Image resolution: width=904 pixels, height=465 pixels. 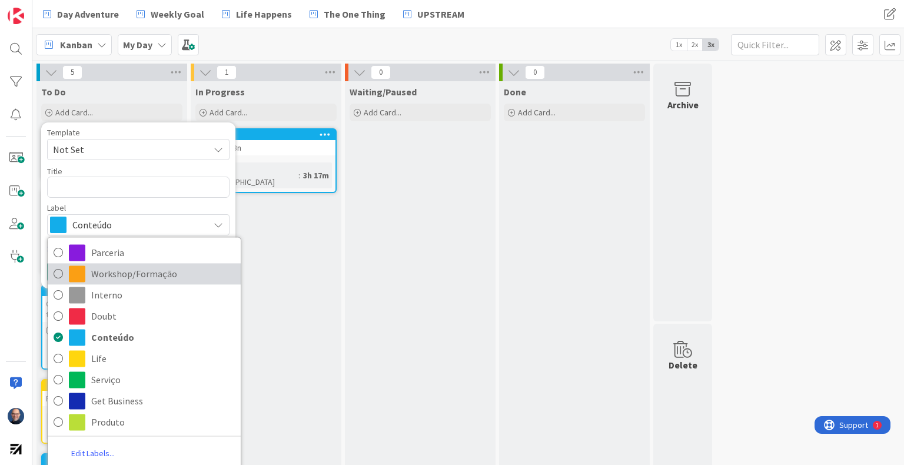 What do you see at coordinates (163, 253) in the screenshot?
I see `span: Parceria` at bounding box center [163, 253].